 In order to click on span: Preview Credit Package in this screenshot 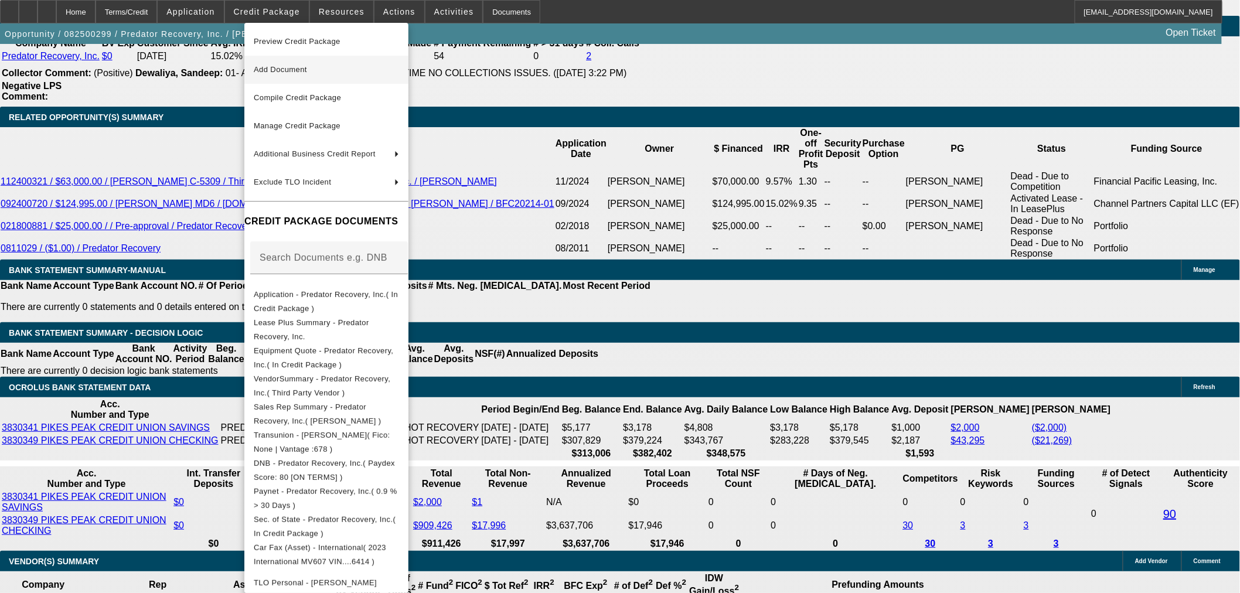, I will do `click(297, 41)`.